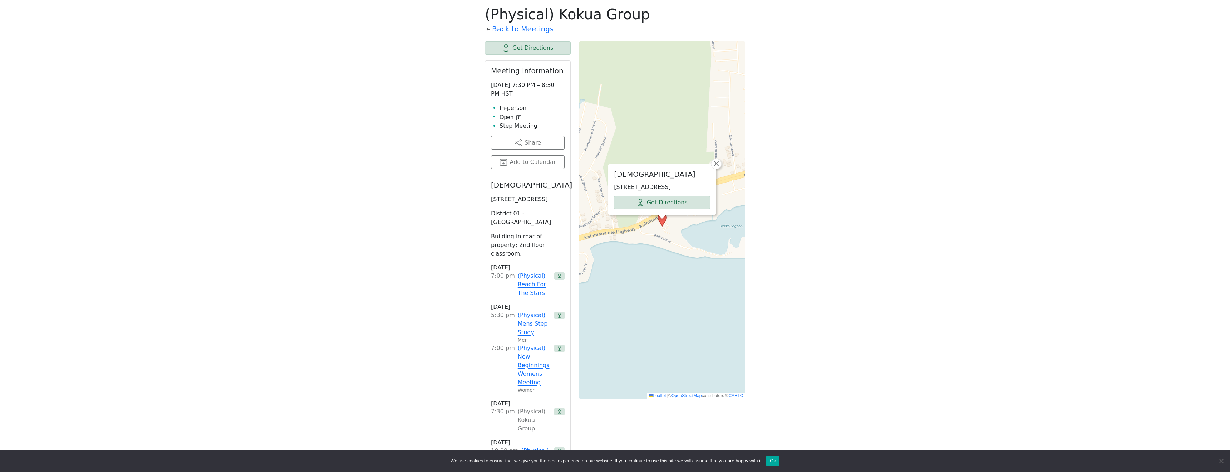  What do you see at coordinates (510, 117) in the screenshot?
I see `button: Open` at bounding box center [510, 117].